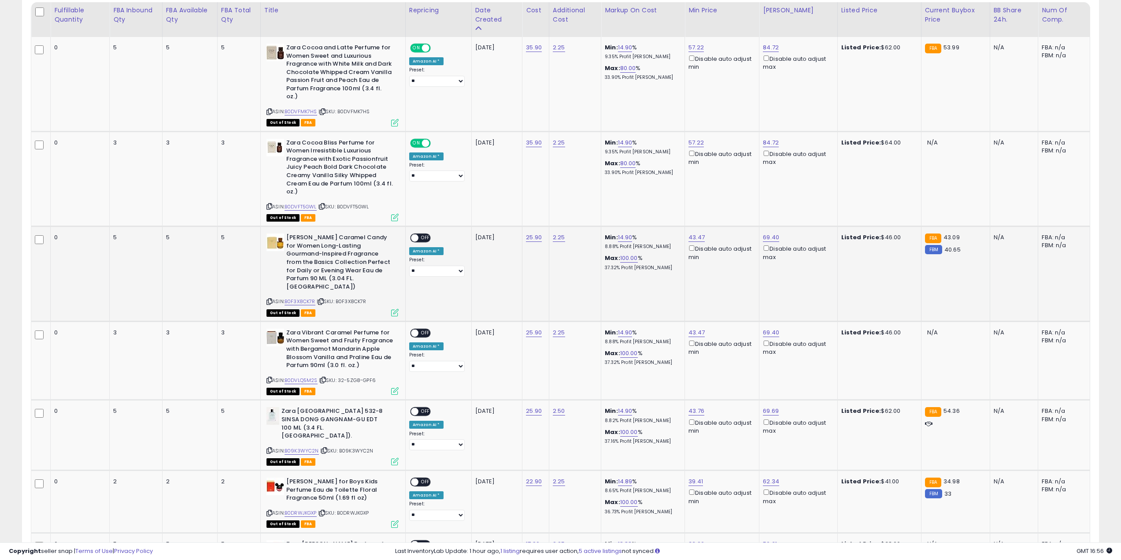 The image size is (1121, 560). Describe the element at coordinates (879, 10) in the screenshot. I see `div: Listed Price` at that location.